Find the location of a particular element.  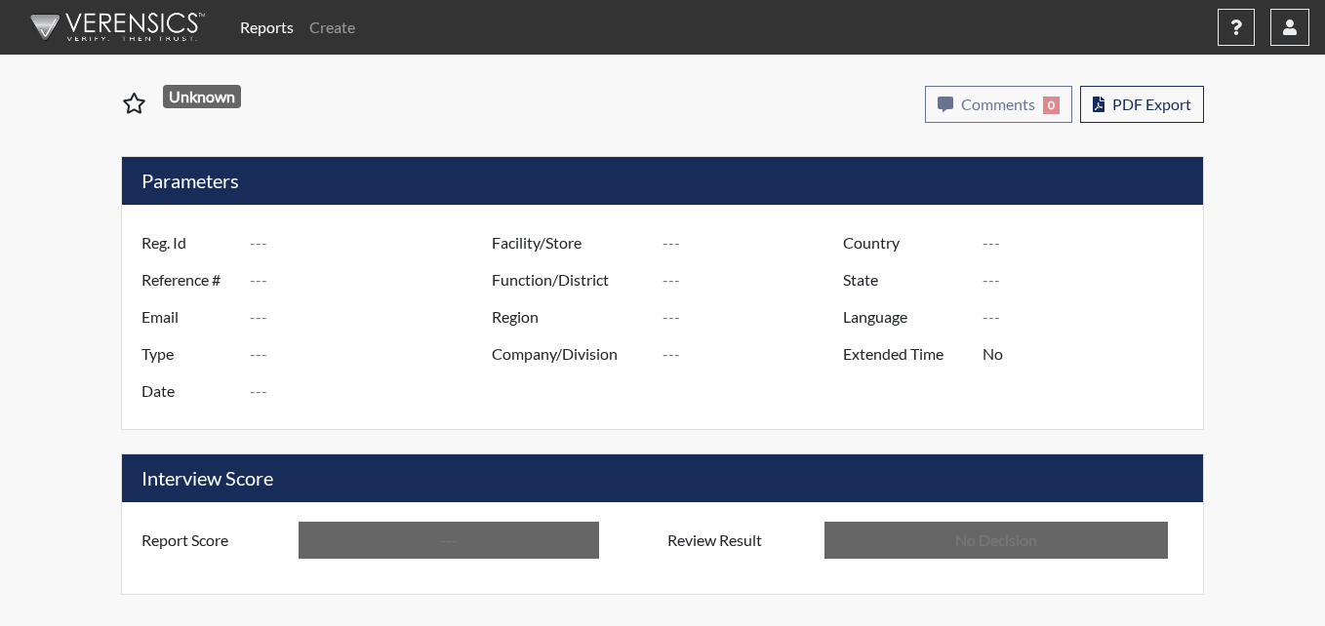

label: Region is located at coordinates (570, 317).